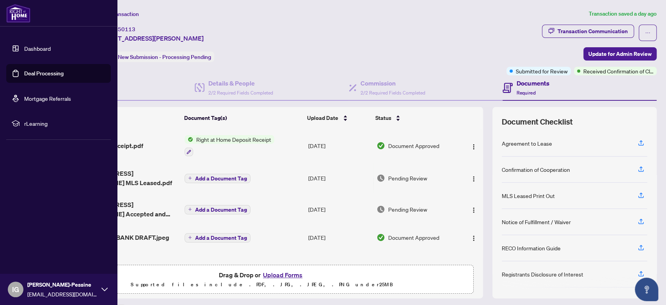 Image resolution: width=666 pixels, height=305 pixels. What do you see at coordinates (164, 57) in the screenshot?
I see `span: New Submission - Processing Pending` at bounding box center [164, 57].